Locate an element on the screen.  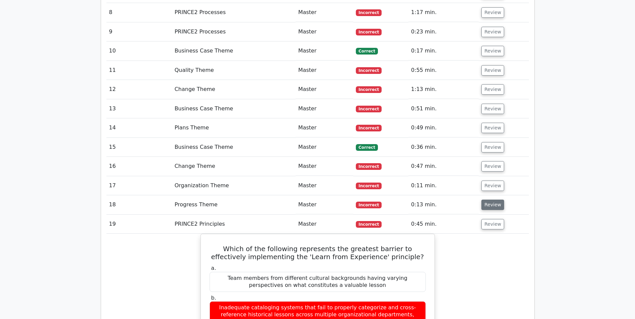
td: 0:13 min. is located at coordinates (444, 205).